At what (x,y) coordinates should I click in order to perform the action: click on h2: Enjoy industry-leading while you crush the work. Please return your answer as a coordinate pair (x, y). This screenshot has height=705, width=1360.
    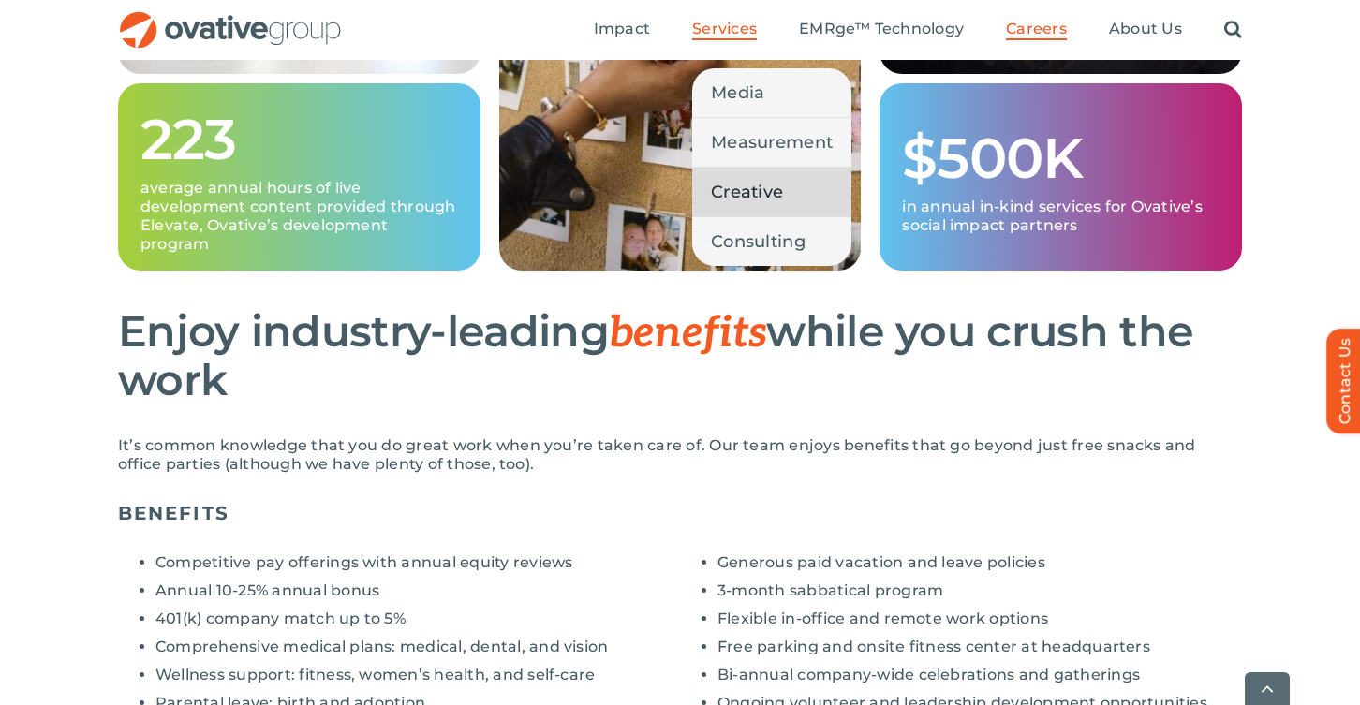
    Looking at the image, I should click on (680, 356).